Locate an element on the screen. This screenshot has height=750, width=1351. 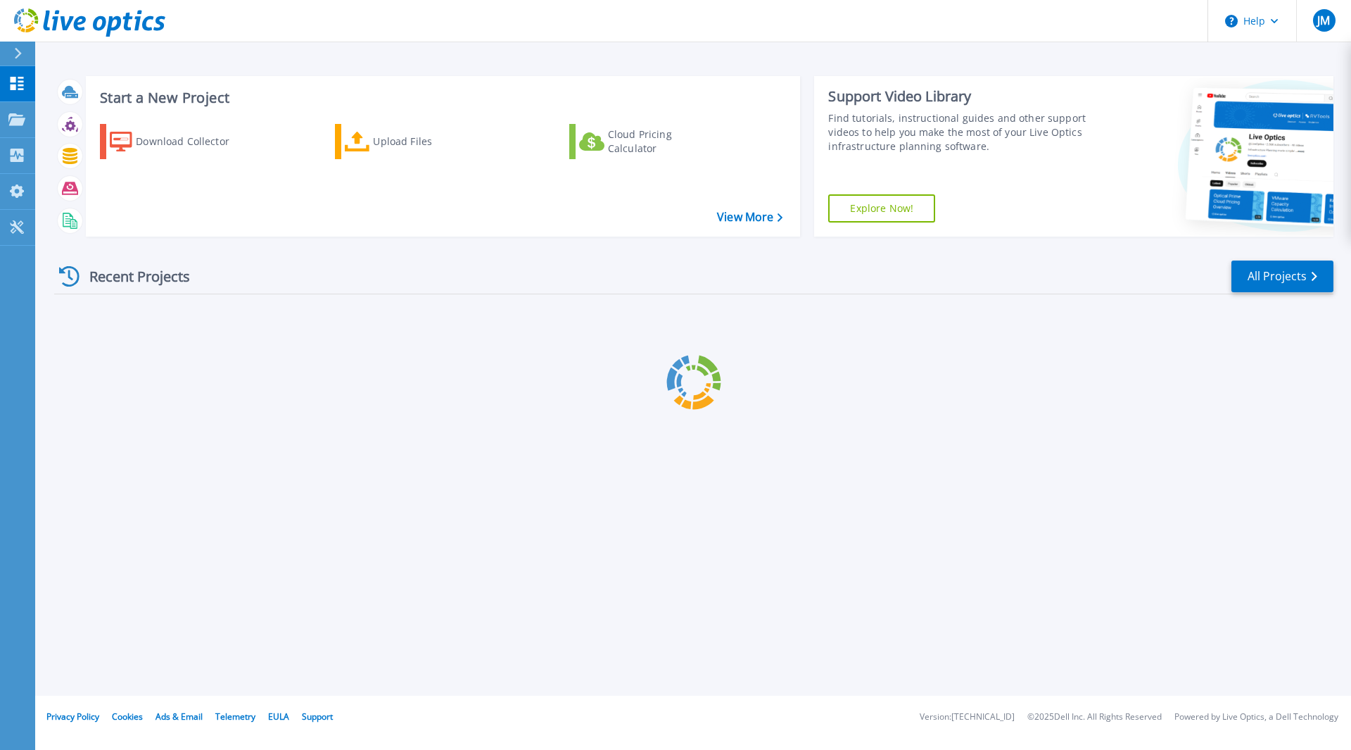
h3: Start a New Project is located at coordinates (441, 98).